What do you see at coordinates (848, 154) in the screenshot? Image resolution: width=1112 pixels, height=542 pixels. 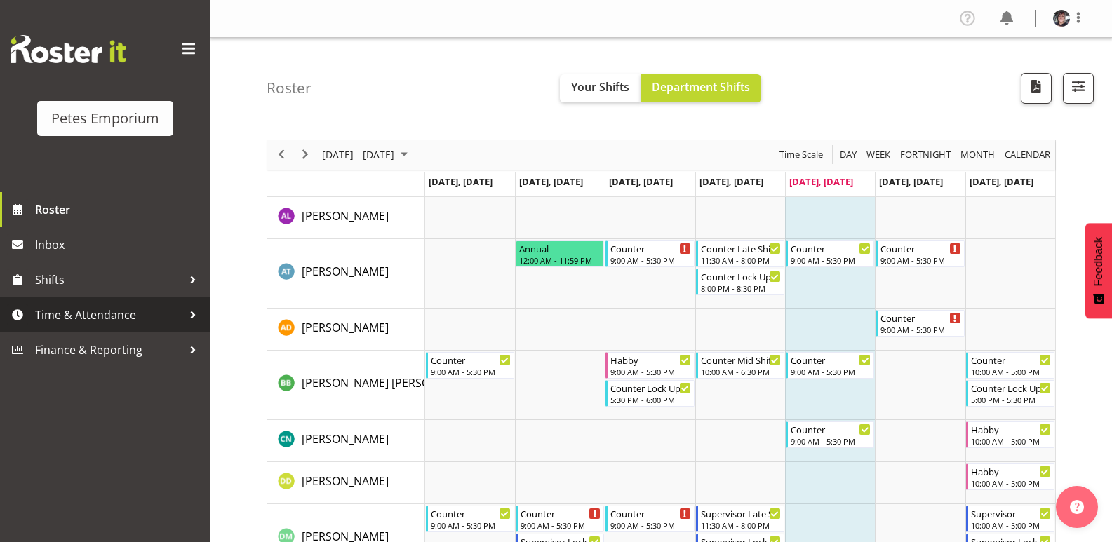 I see `button: Timeline Day` at bounding box center [848, 154].